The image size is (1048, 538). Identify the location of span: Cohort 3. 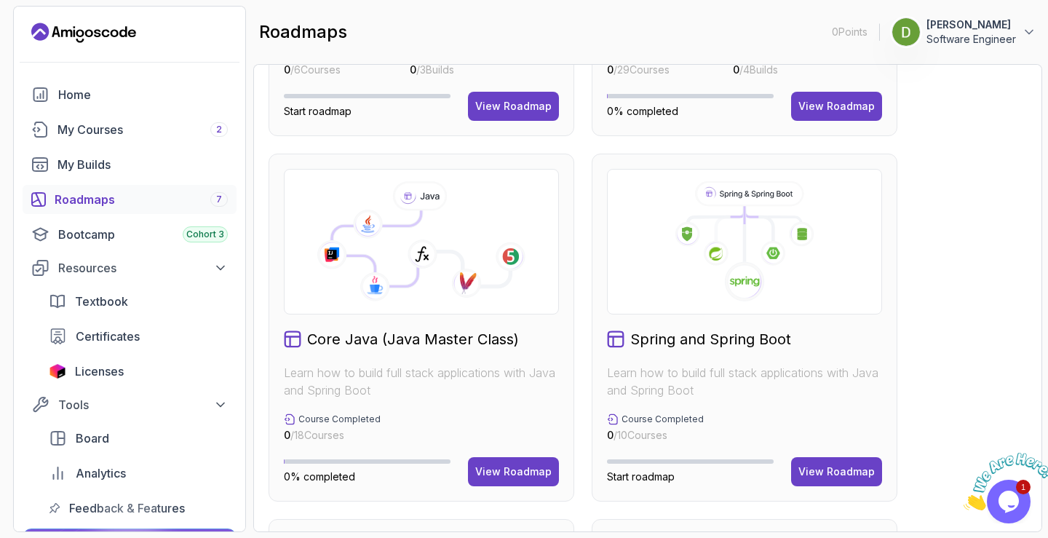
(205, 234).